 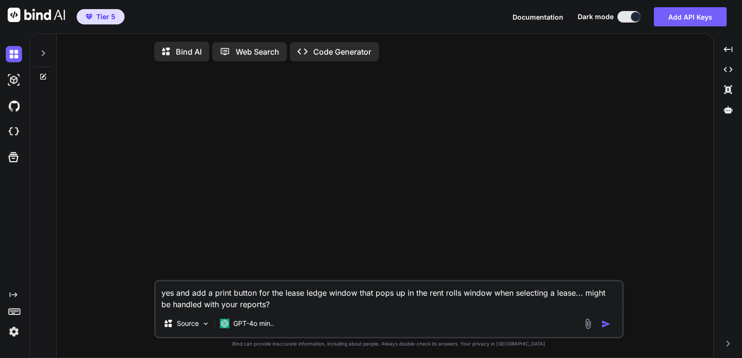 What do you see at coordinates (257, 52) in the screenshot?
I see `p: Web Search` at bounding box center [257, 52].